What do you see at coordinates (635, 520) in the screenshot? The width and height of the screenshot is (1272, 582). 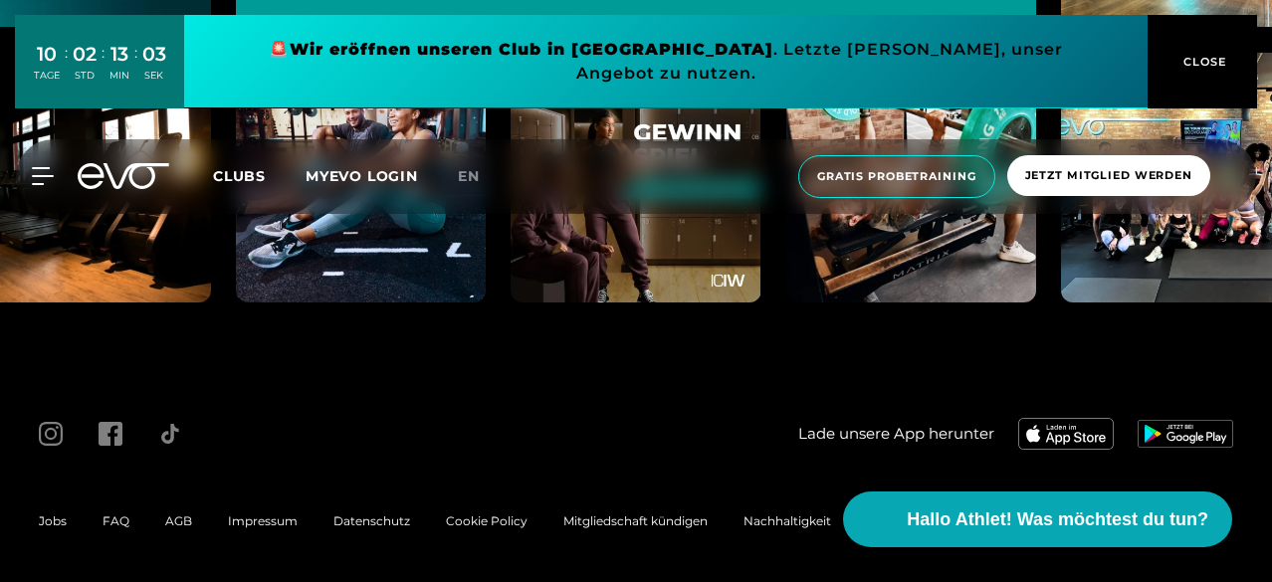 I see `span: Mitgliedschaft kündigen` at bounding box center [635, 520].